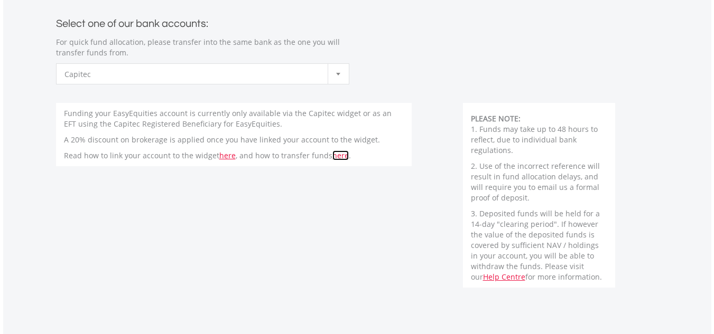 The image size is (714, 334). I want to click on p: Read how to link your account to the widget , and how to transfer funds ., so click(234, 156).